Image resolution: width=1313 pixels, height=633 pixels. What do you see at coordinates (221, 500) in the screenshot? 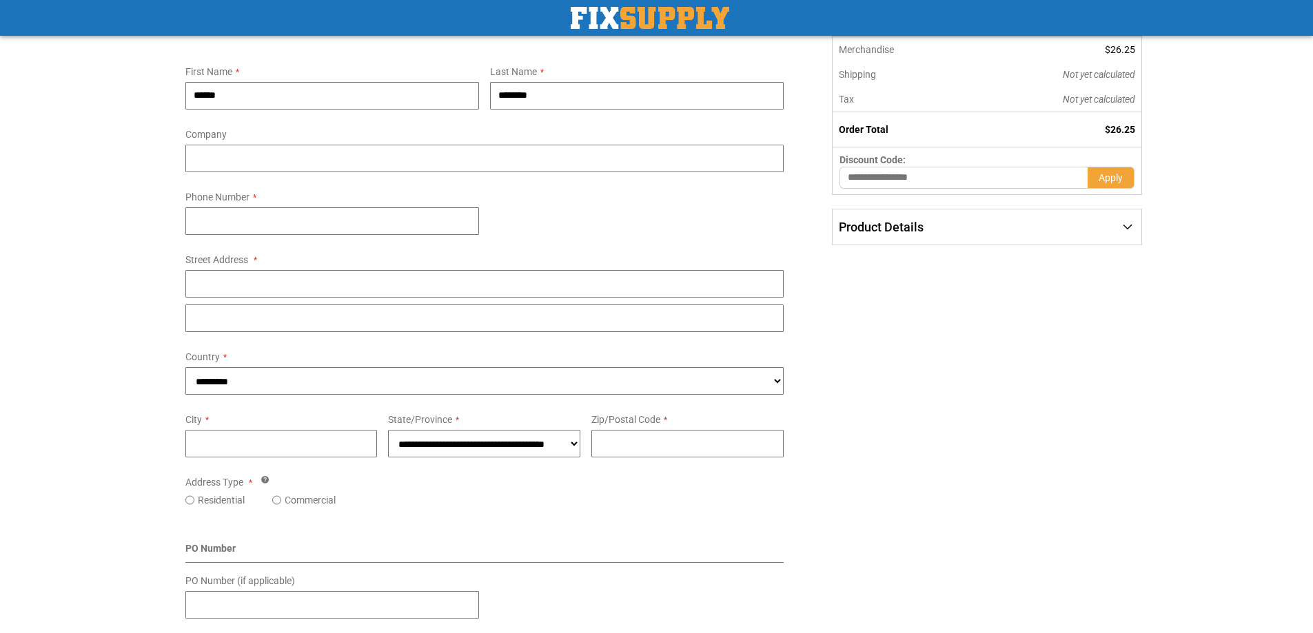
I see `label: Residential` at bounding box center [221, 500].